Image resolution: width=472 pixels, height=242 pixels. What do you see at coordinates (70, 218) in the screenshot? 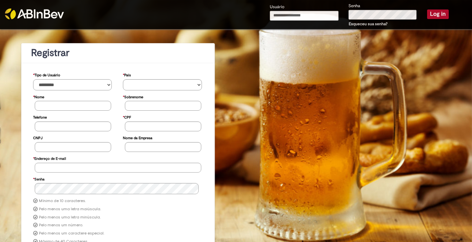
I see `label: Pelo menos uma letra minúscula.` at bounding box center [70, 218].